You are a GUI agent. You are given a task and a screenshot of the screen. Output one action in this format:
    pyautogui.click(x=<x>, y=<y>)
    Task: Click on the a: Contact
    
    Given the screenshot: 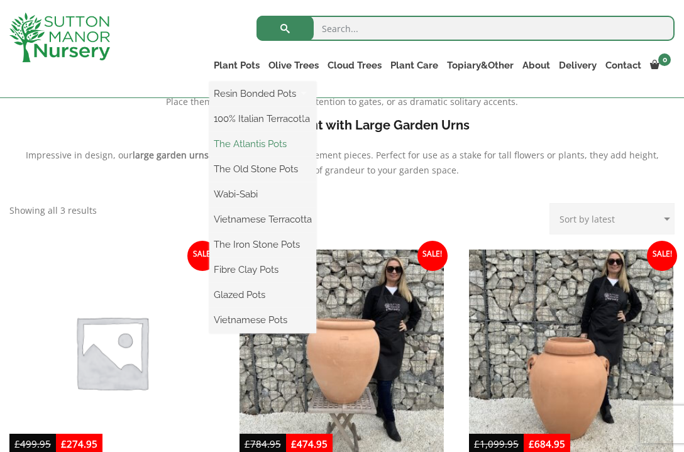 What is the action you would take?
    pyautogui.click(x=623, y=65)
    